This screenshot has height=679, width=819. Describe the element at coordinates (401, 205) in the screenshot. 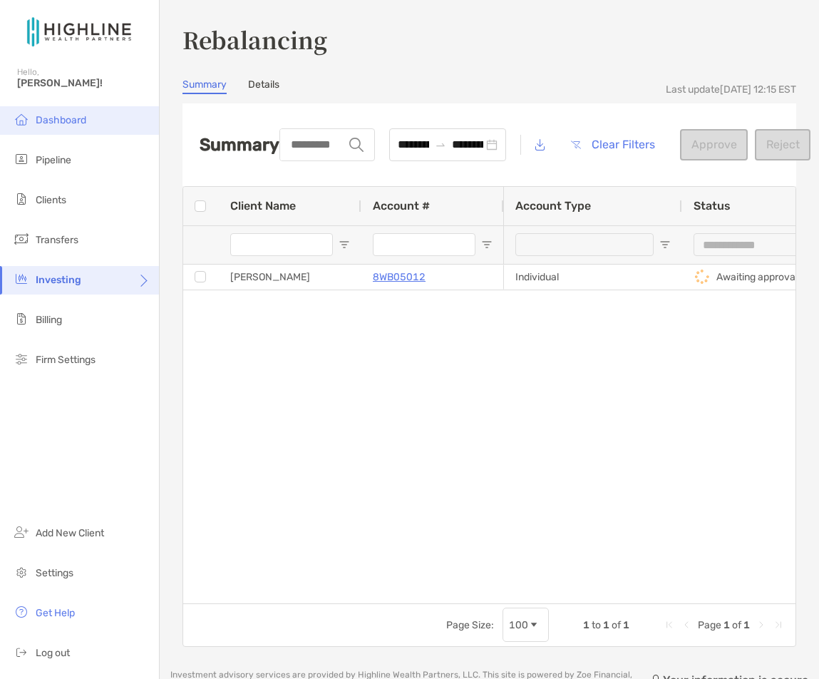

I see `span: Account #` at that location.